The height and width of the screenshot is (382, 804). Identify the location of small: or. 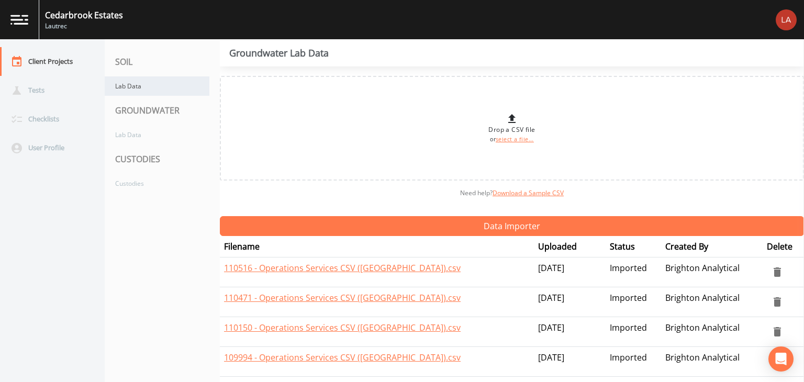
(512, 139).